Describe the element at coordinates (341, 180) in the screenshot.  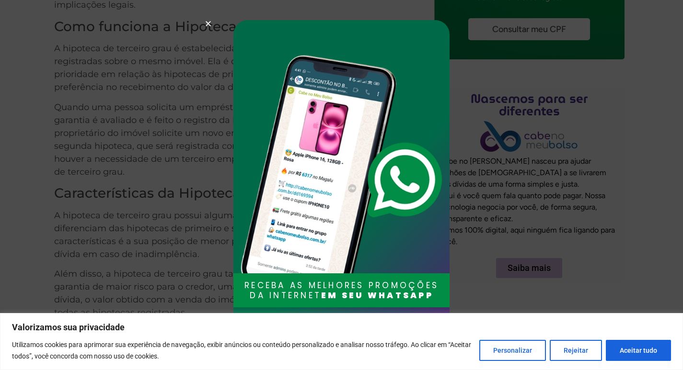
I see `img: celular-oferta` at that location.